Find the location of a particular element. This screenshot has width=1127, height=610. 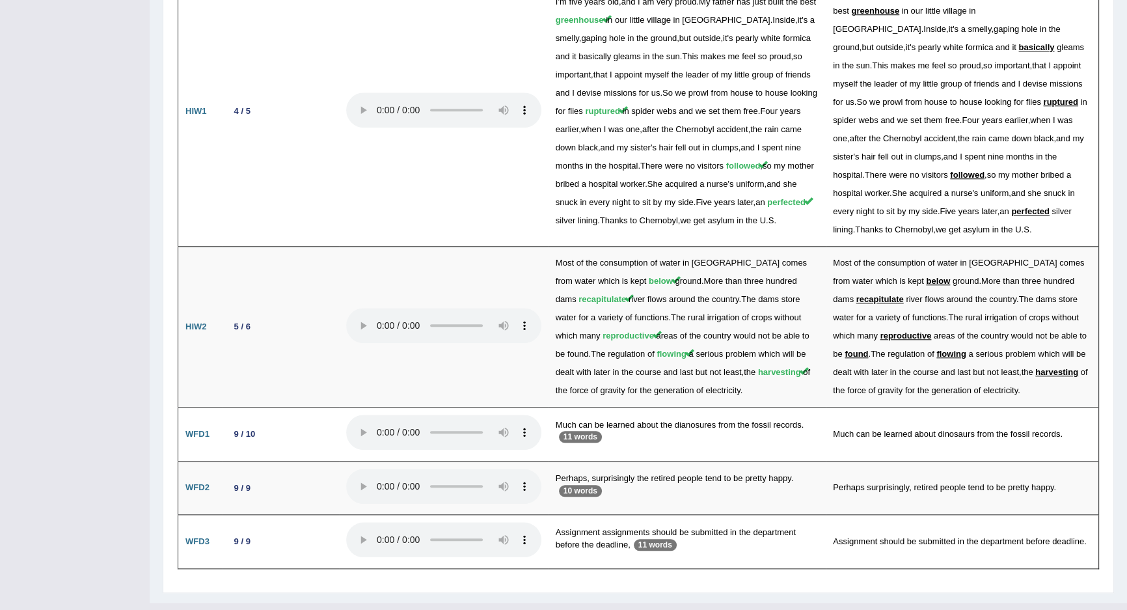

span: mother is located at coordinates (801, 165).